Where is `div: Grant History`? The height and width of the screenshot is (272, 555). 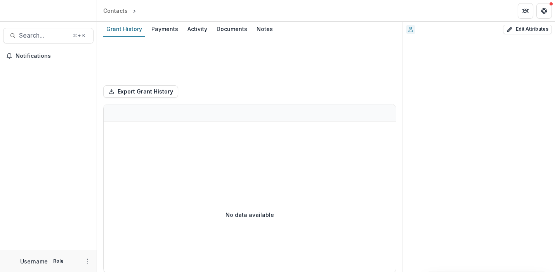 div: Grant History is located at coordinates (124, 29).